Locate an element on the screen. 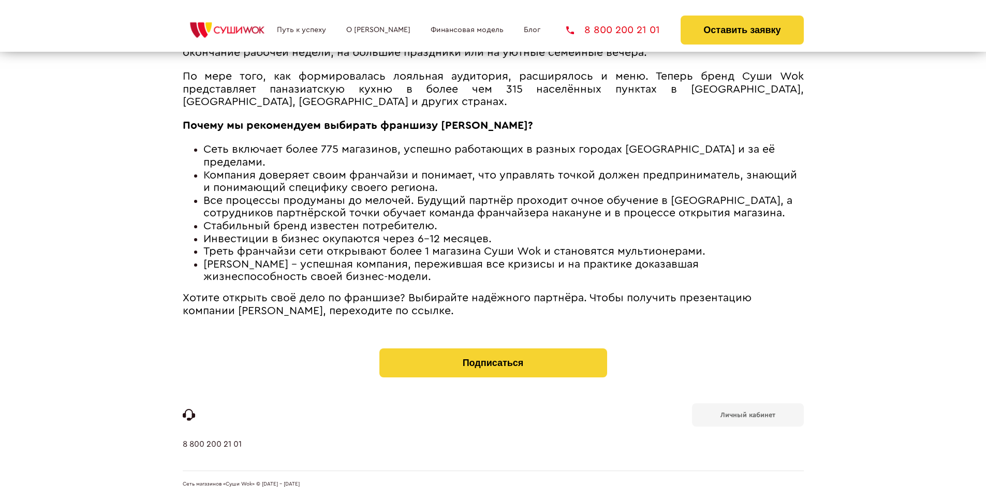 The width and height of the screenshot is (986, 498). span: Хотите открыть своё дело по франшизе? Выбирайте надёжного партнёра. Чтобы получить презентацию ко... is located at coordinates (467, 304).